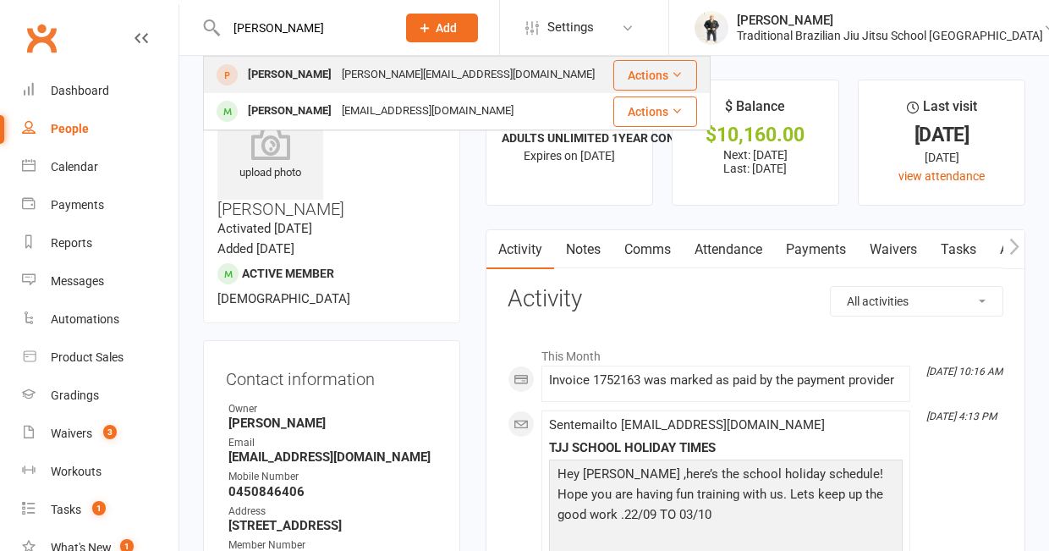 The width and height of the screenshot is (1049, 551). I want to click on div: Payments, so click(77, 205).